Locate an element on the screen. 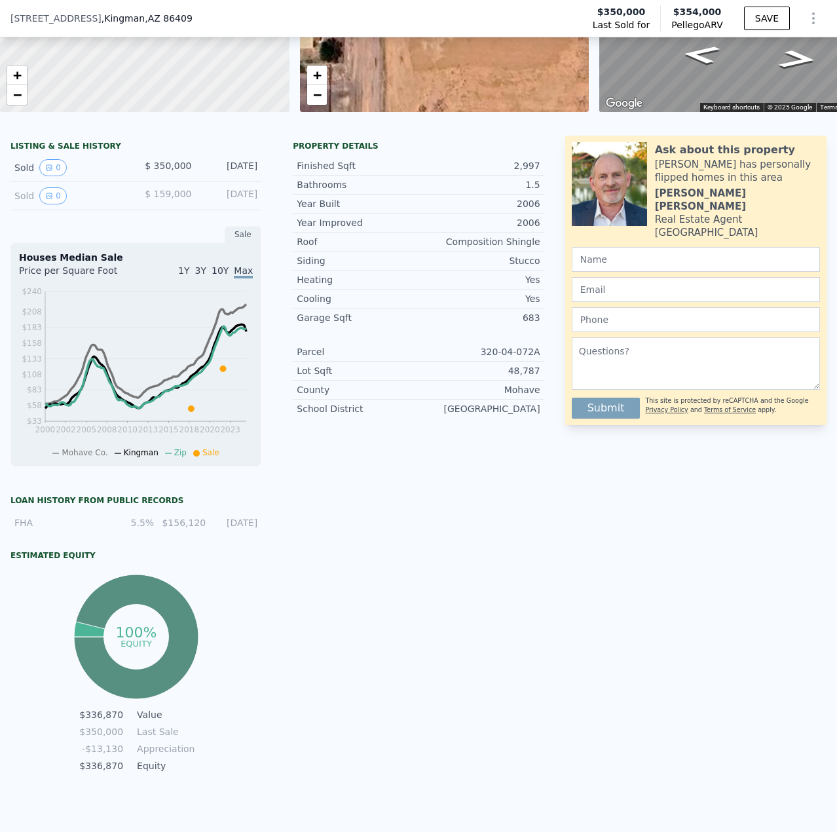 Image resolution: width=837 pixels, height=832 pixels. span: $354,000 is located at coordinates (698, 12).